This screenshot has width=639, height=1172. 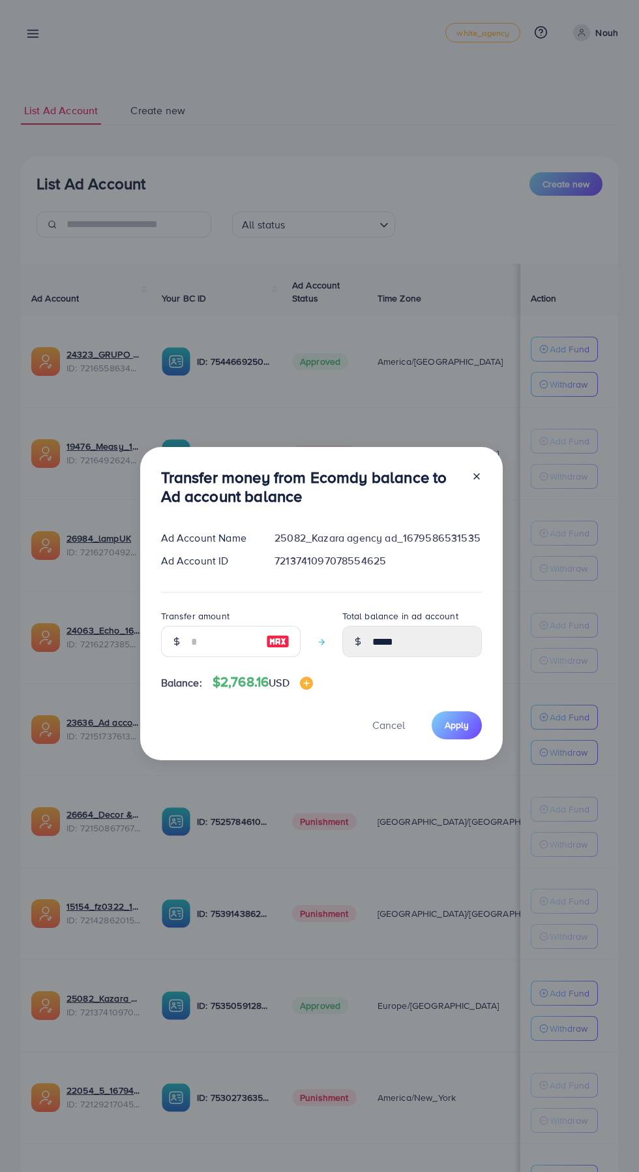 I want to click on span: Cancel, so click(x=389, y=725).